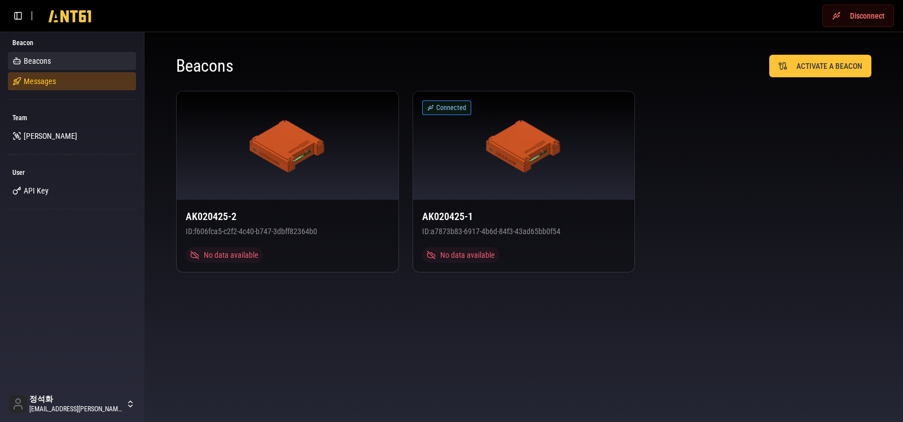  I want to click on h1: Beacons, so click(350, 66).